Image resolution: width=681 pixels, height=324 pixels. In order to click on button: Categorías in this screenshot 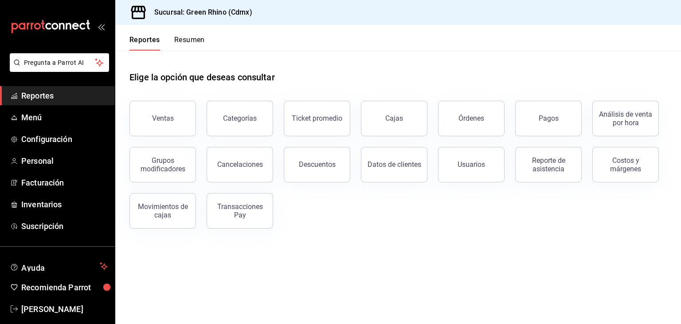, I will do `click(240, 118)`.